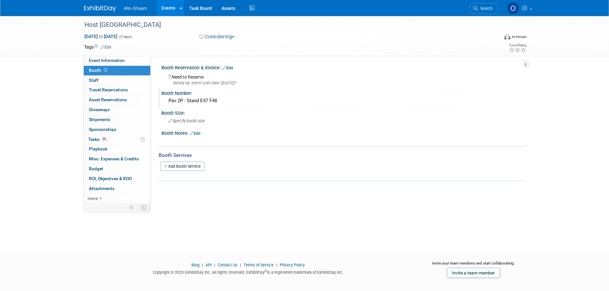  What do you see at coordinates (228, 265) in the screenshot?
I see `a: Contact Us` at bounding box center [228, 265].